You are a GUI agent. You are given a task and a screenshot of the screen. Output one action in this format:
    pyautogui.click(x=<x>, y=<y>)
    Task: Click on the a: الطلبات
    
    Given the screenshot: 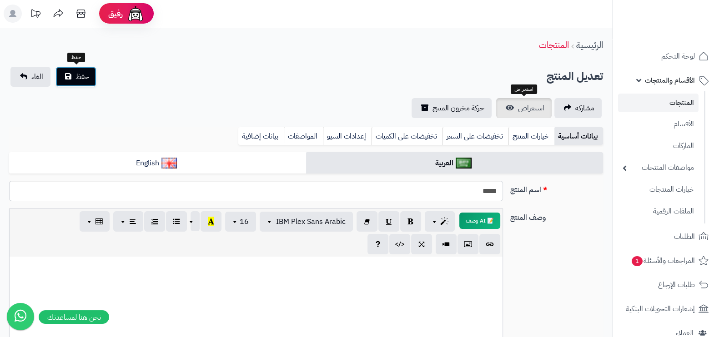 What is the action you would take?
    pyautogui.click(x=666, y=237)
    